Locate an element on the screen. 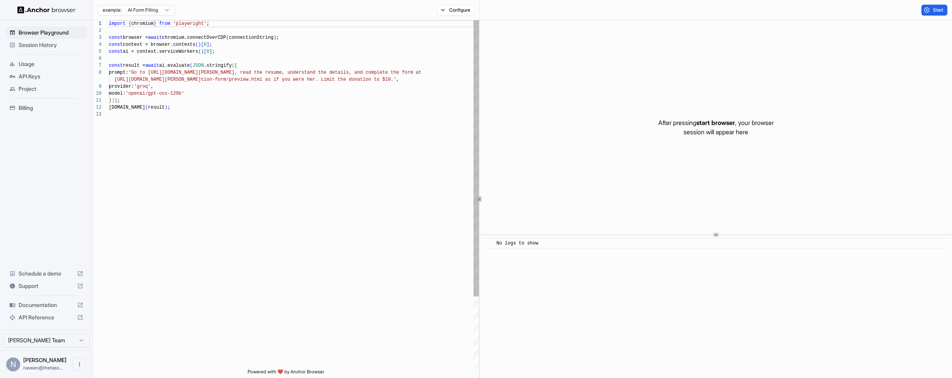 The width and height of the screenshot is (952, 378). span: ai = context.serviceWorkers is located at coordinates (160, 52).